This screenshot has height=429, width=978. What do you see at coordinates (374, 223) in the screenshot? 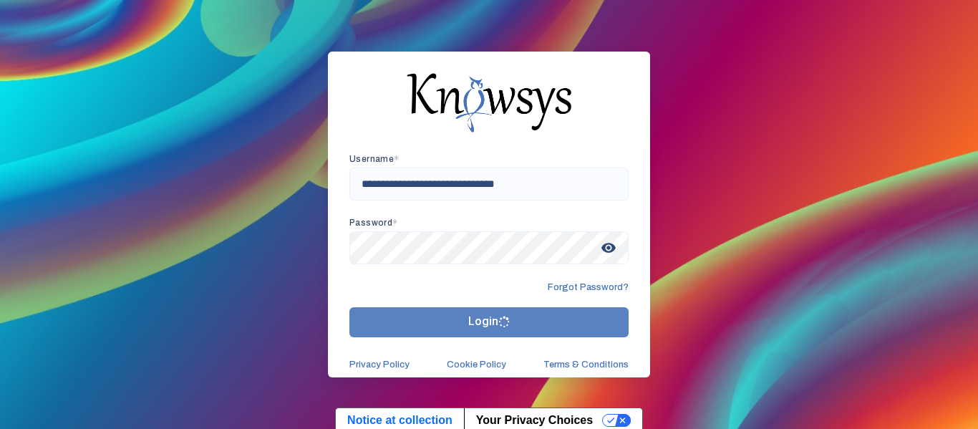
I see `app-required-indication: Password` at bounding box center [374, 223].